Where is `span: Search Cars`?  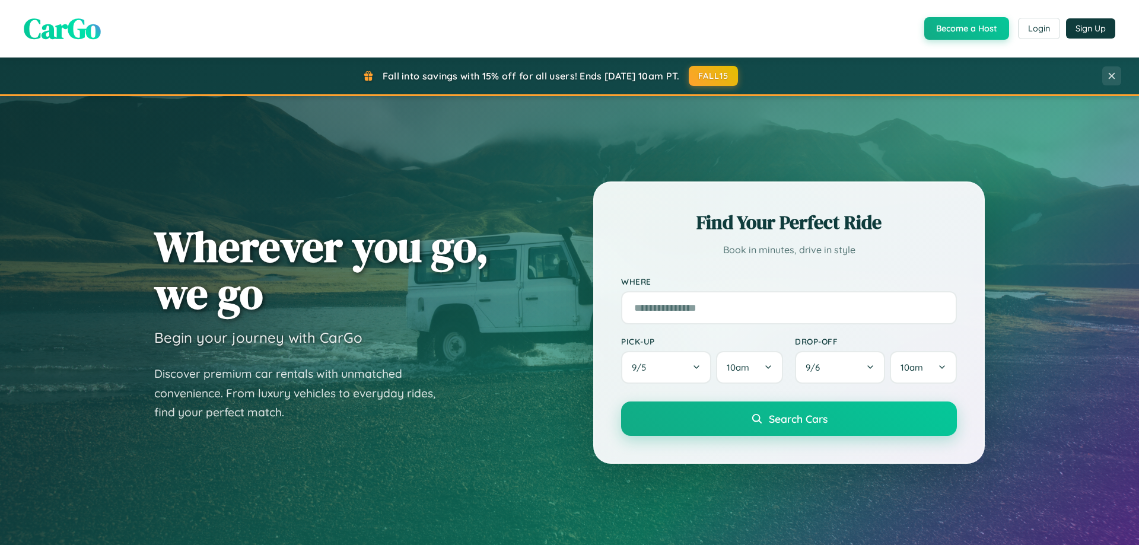 span: Search Cars is located at coordinates (798, 419).